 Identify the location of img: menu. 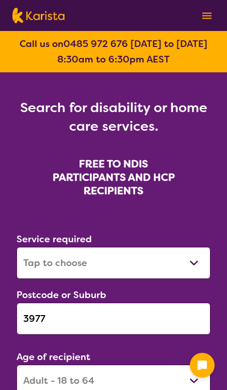
(207, 15).